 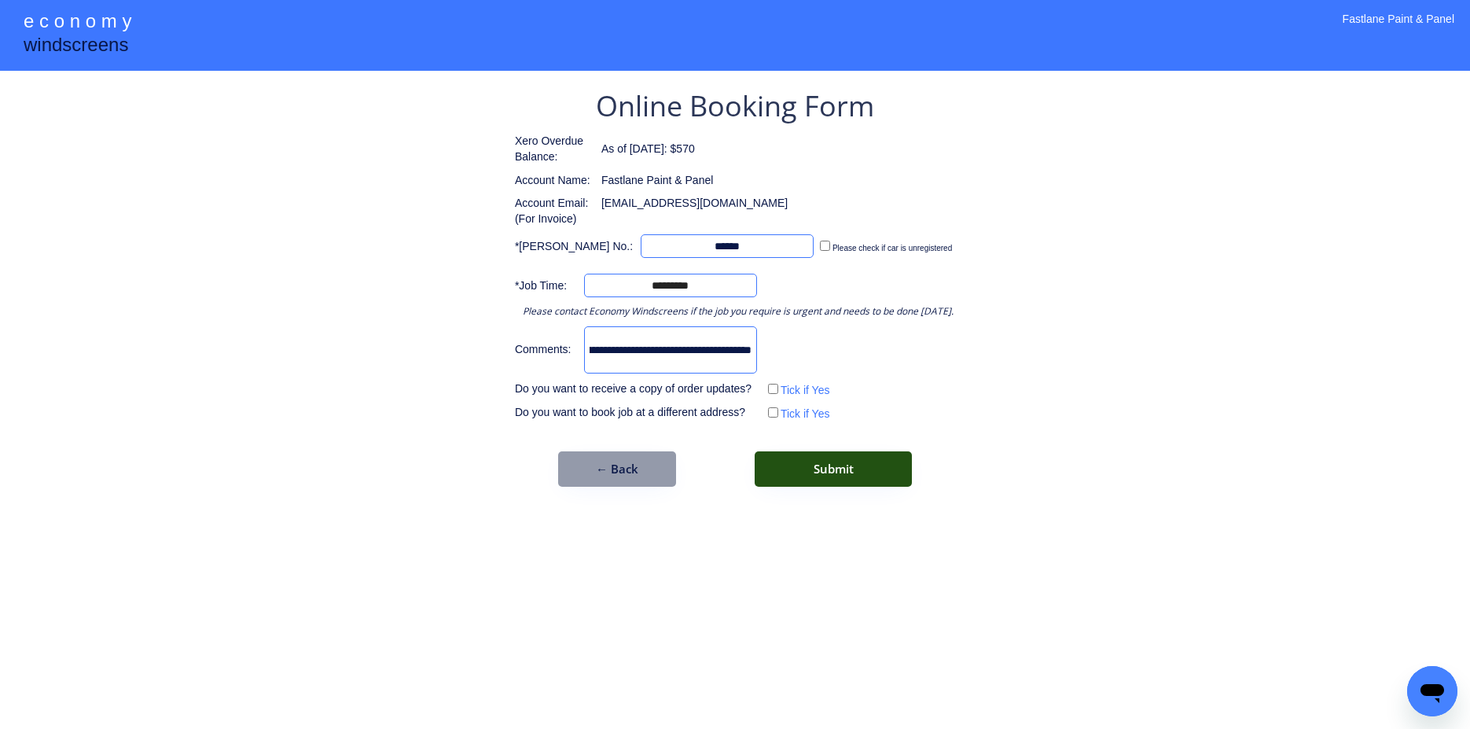 I want to click on div: Xero Overdue Balance:, so click(x=554, y=149).